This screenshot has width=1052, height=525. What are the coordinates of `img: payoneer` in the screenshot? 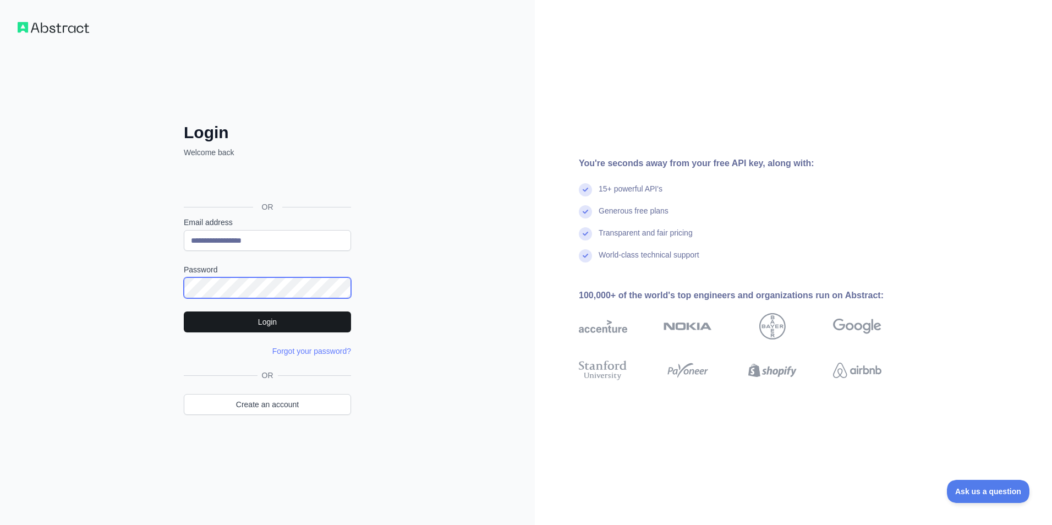 It's located at (688, 370).